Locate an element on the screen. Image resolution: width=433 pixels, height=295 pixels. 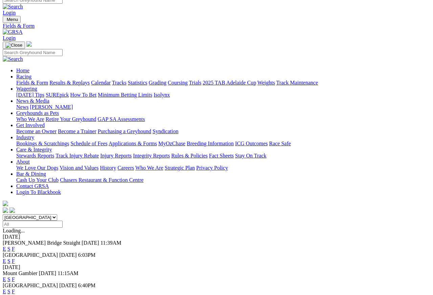
div: Fields & Form is located at coordinates (216, 26).